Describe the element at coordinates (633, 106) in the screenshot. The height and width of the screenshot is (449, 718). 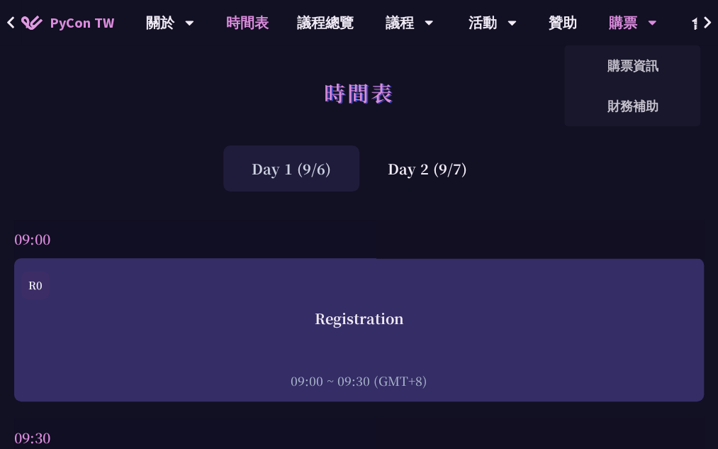
I see `a: 財務補助` at that location.